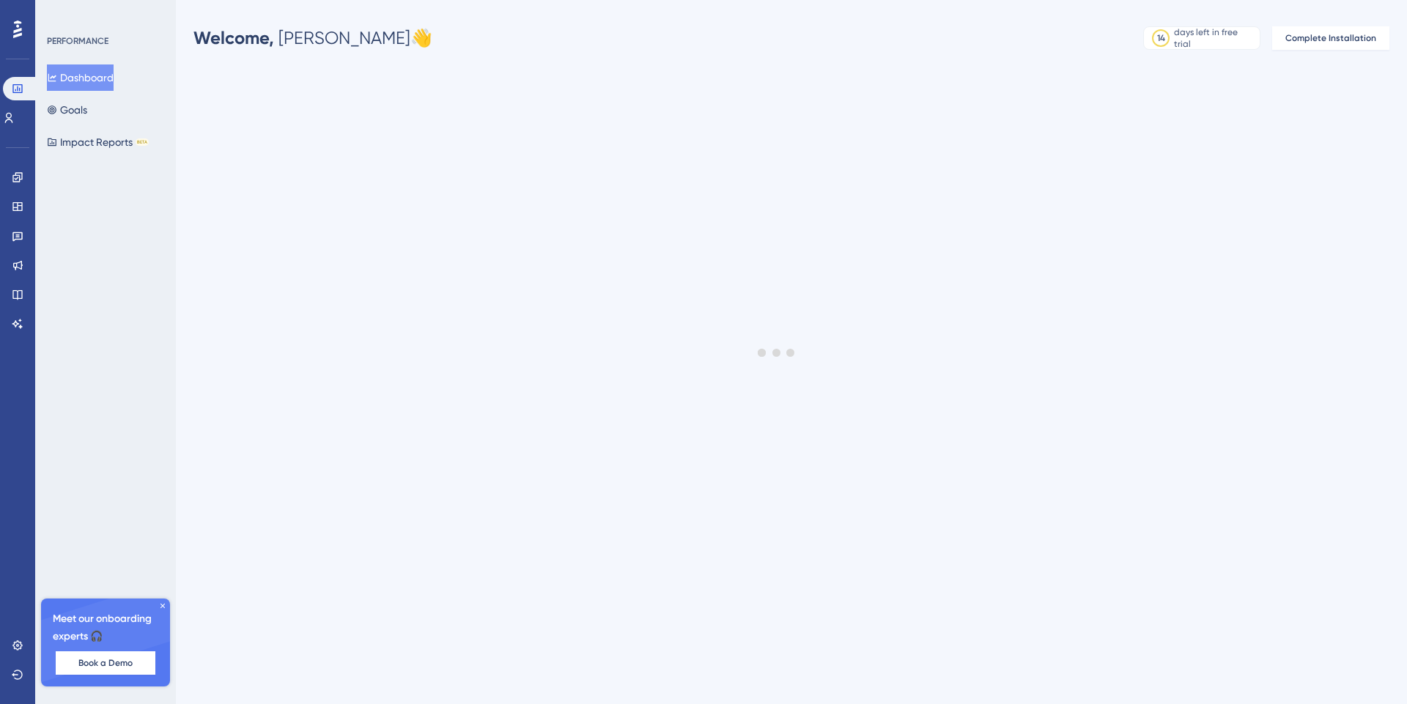  What do you see at coordinates (1160, 38) in the screenshot?
I see `div: 14` at bounding box center [1160, 38].